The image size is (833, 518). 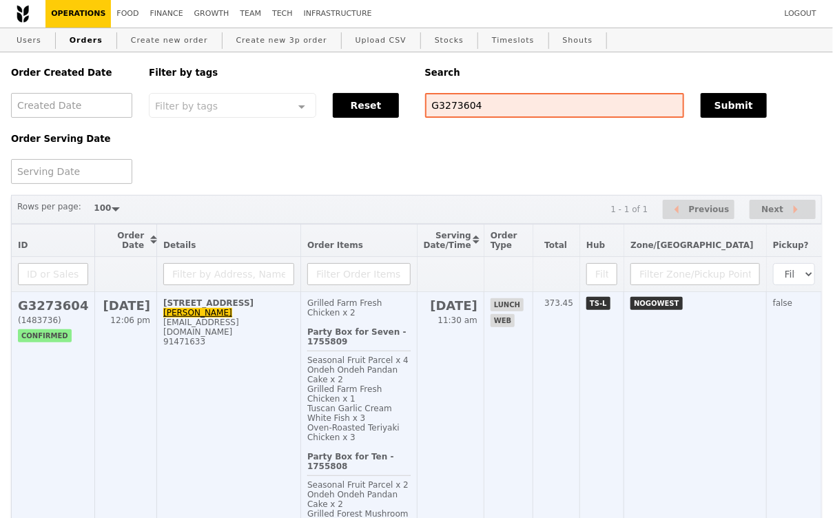 What do you see at coordinates (86, 41) in the screenshot?
I see `a: Orders` at bounding box center [86, 41].